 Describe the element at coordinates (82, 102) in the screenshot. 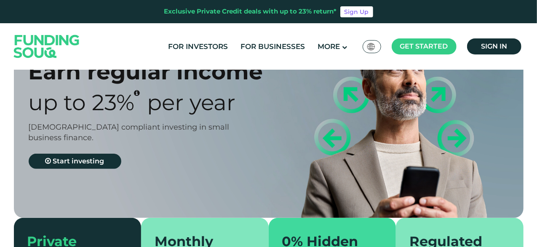

I see `span: Up to 23%` at that location.